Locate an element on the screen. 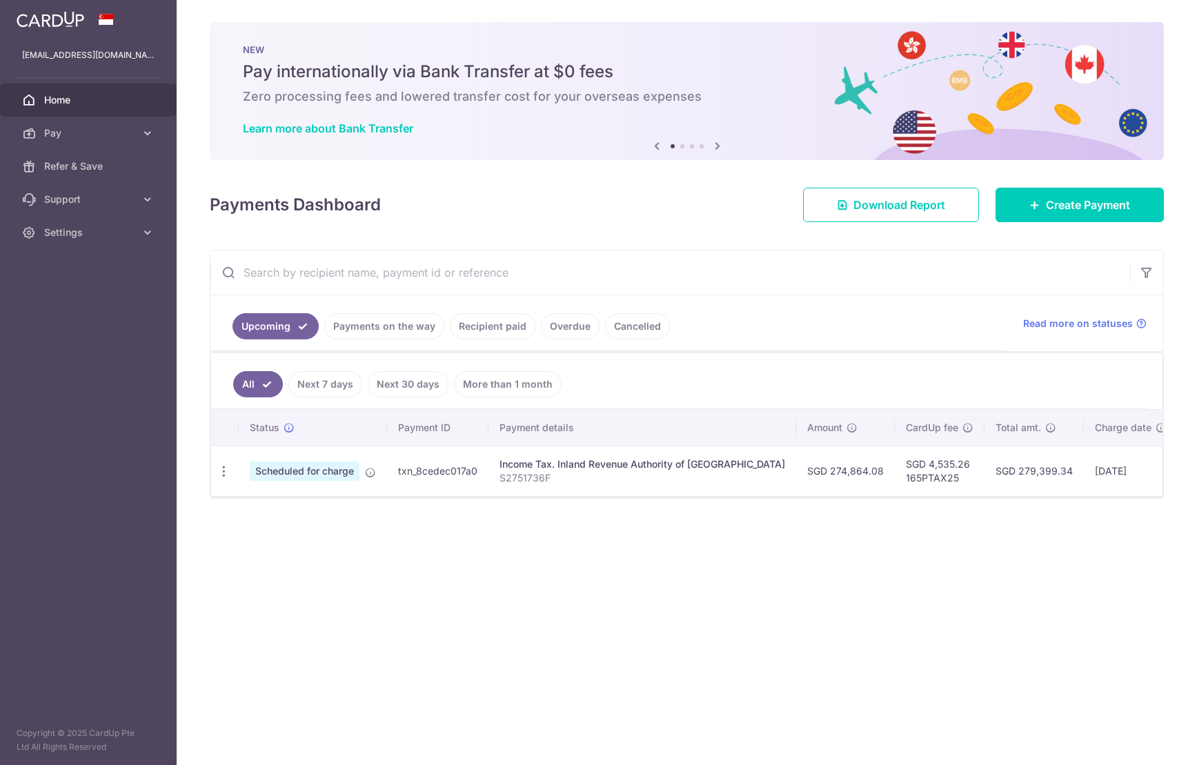 The width and height of the screenshot is (1197, 765). span: Charge date is located at coordinates (1123, 428).